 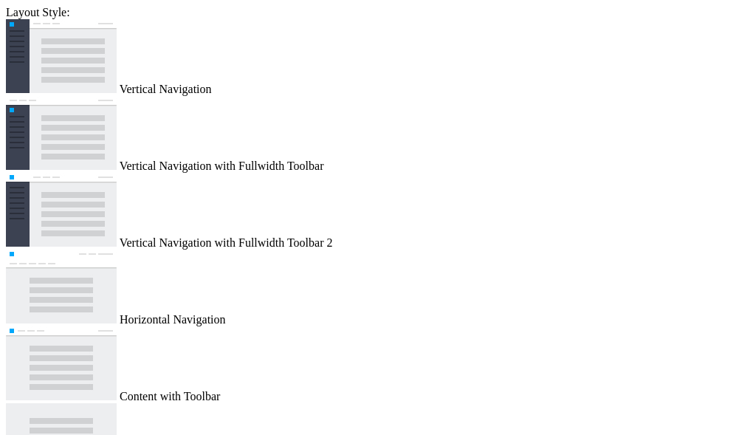 I want to click on md-radio-button: Content with Toolbar, so click(x=378, y=365).